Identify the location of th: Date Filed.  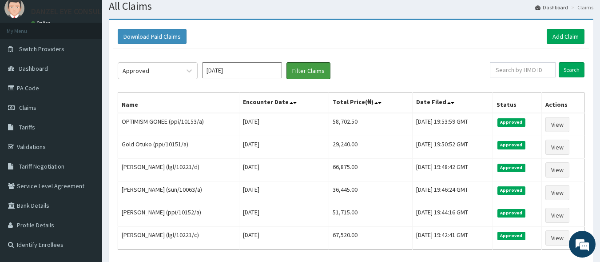
(452, 103).